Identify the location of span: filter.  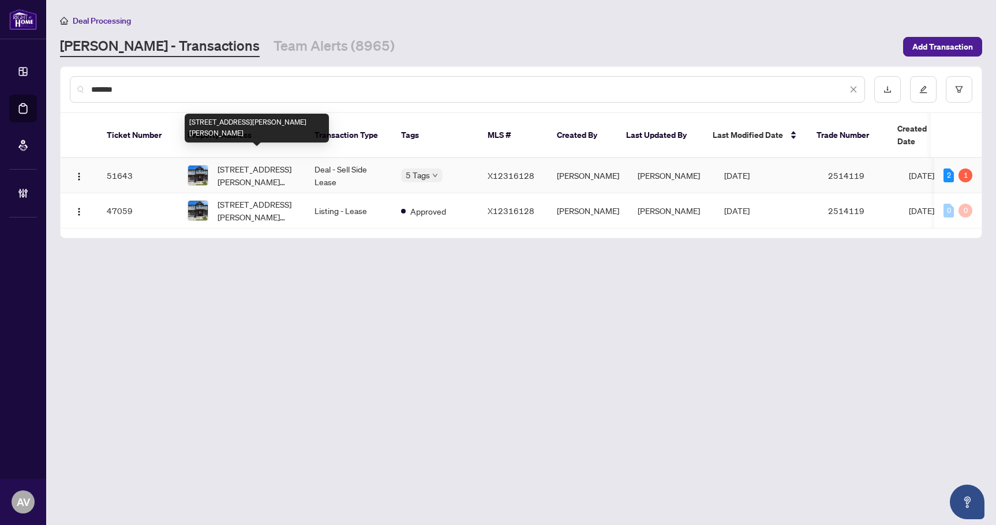
(959, 89).